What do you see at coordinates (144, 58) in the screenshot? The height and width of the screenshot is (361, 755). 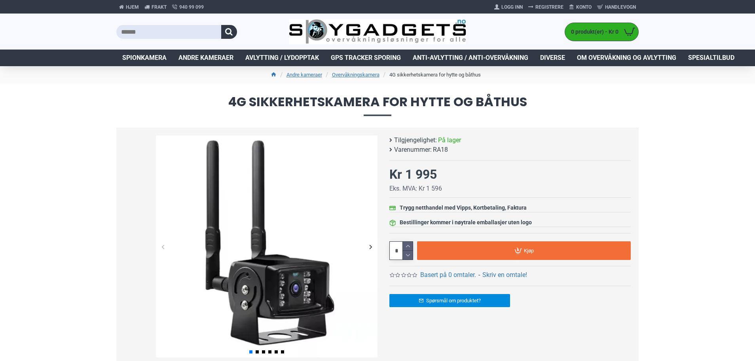 I see `a: Spionkamera` at bounding box center [144, 58].